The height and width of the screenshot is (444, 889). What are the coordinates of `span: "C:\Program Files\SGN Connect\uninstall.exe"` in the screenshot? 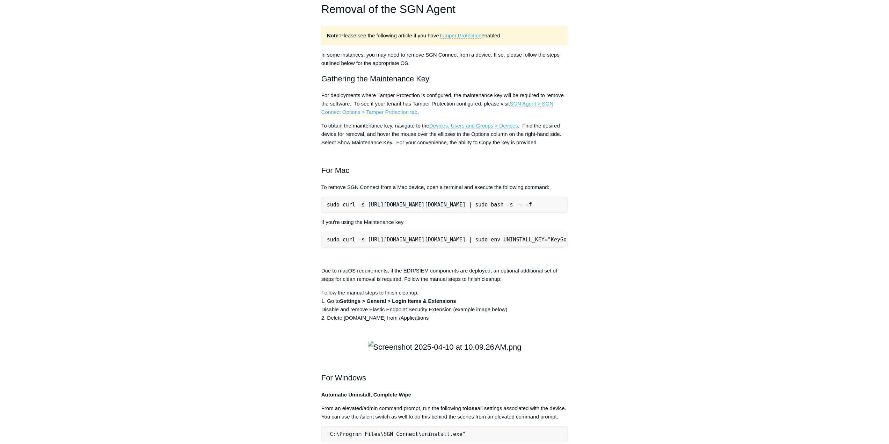 It's located at (396, 434).